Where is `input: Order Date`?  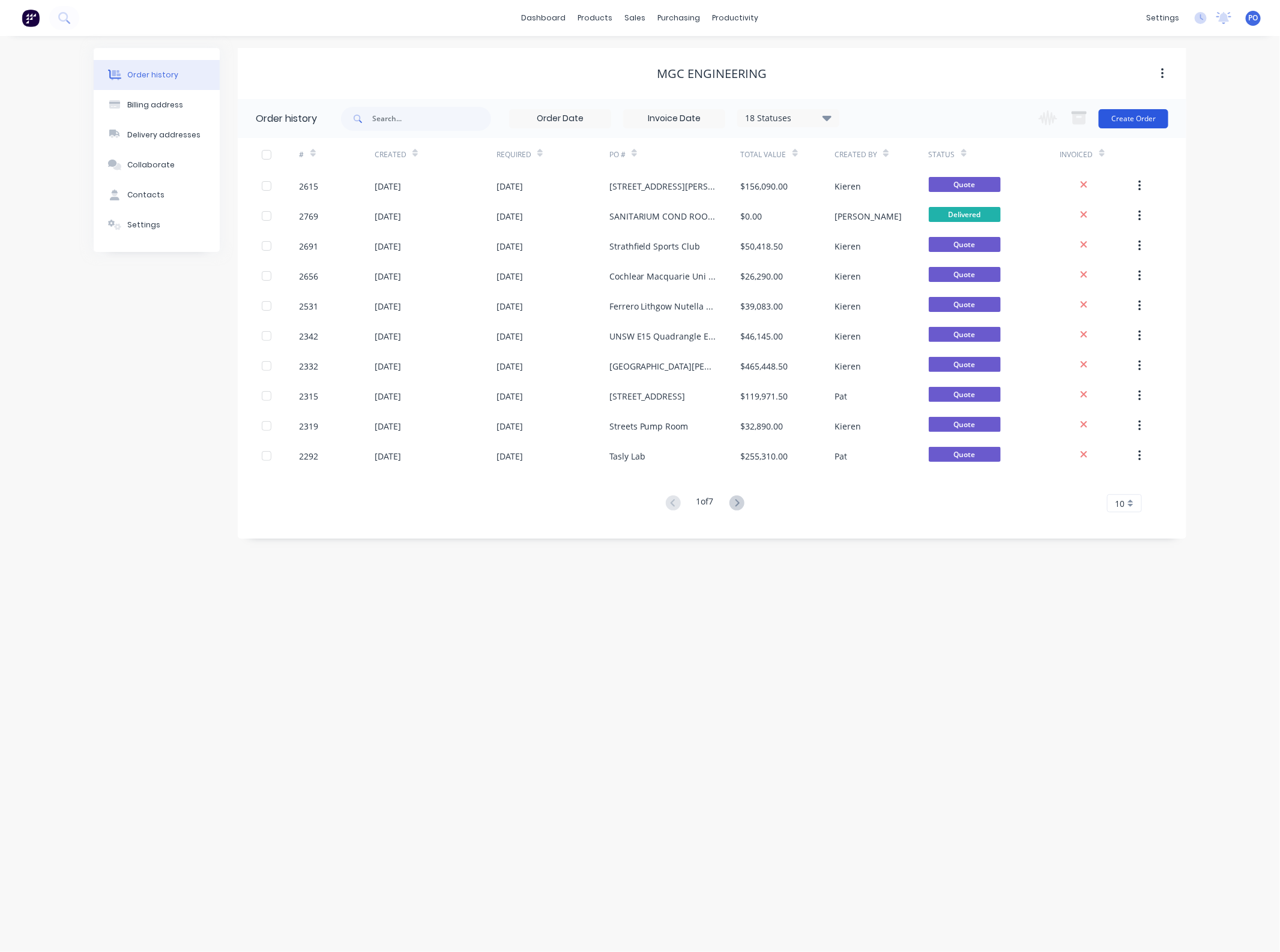
input: Order Date is located at coordinates (560, 119).